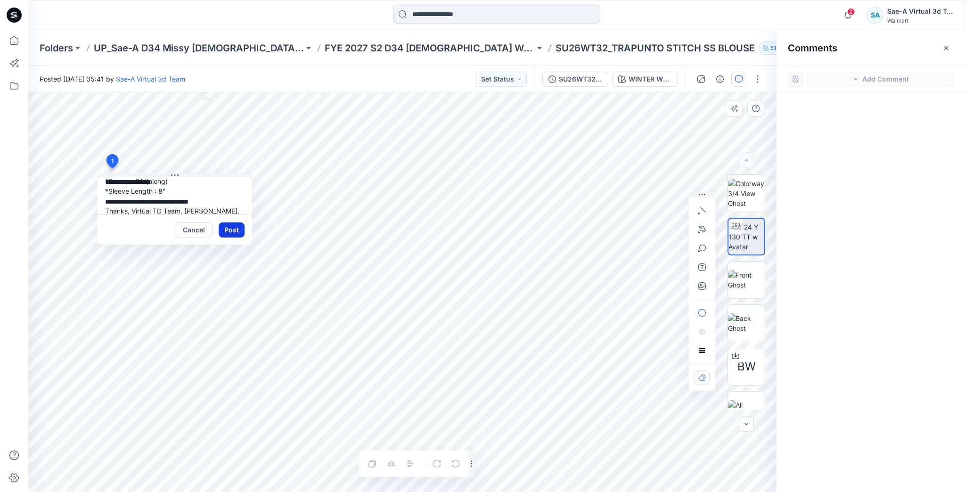  Describe the element at coordinates (194, 230) in the screenshot. I see `button: Cancel` at that location.